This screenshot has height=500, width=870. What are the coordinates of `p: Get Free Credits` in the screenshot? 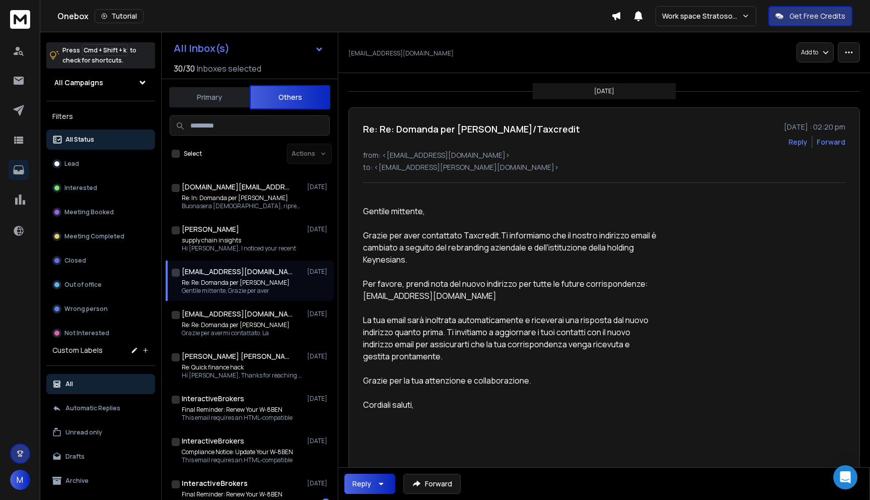 It's located at (818, 16).